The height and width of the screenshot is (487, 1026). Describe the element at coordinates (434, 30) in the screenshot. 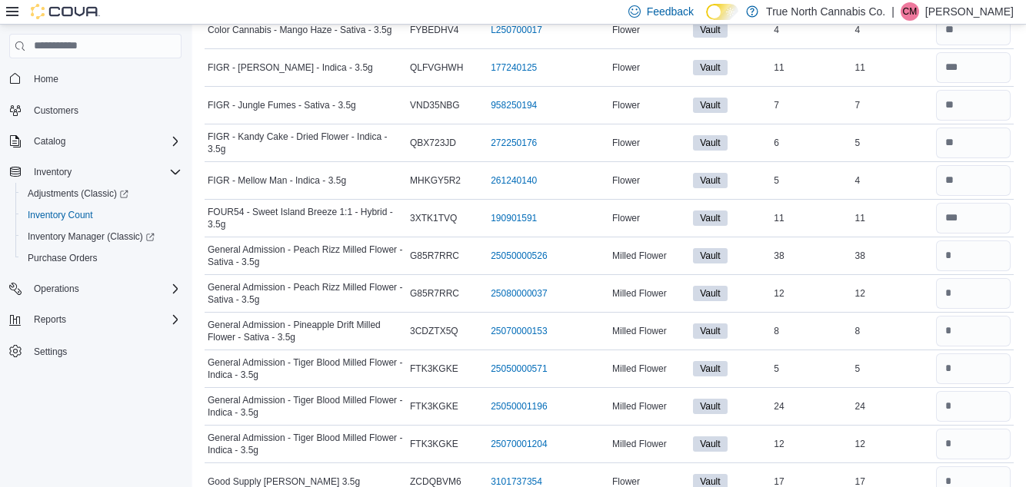

I see `span: FYBEDHV4` at that location.